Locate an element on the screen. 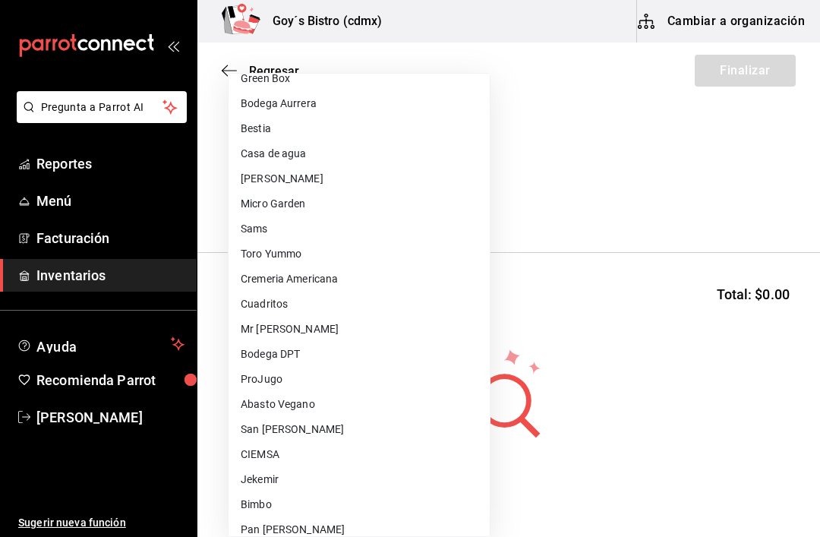 The width and height of the screenshot is (820, 537). li: Bodega DPT is located at coordinates (359, 354).